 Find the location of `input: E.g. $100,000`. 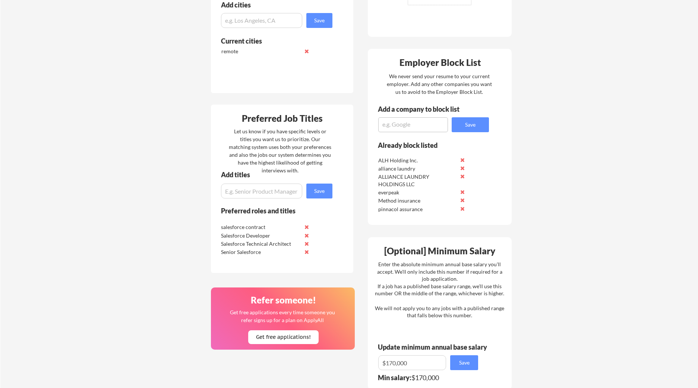

input: E.g. $100,000 is located at coordinates (412, 363).